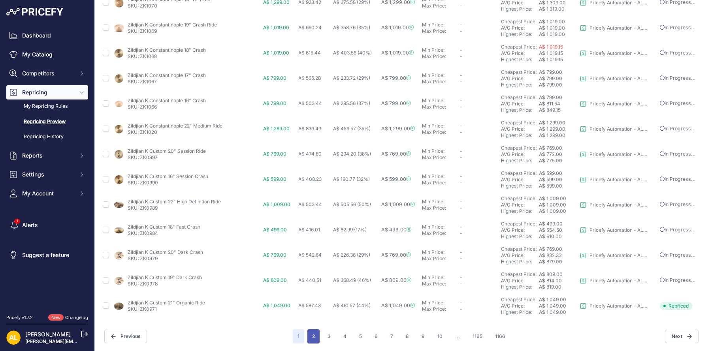  What do you see at coordinates (552, 135) in the screenshot?
I see `span: A$ 1,299.00` at bounding box center [552, 135].